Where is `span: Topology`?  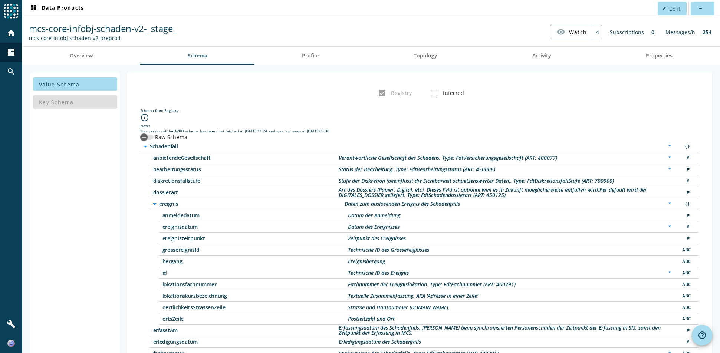 span: Topology is located at coordinates (425, 56).